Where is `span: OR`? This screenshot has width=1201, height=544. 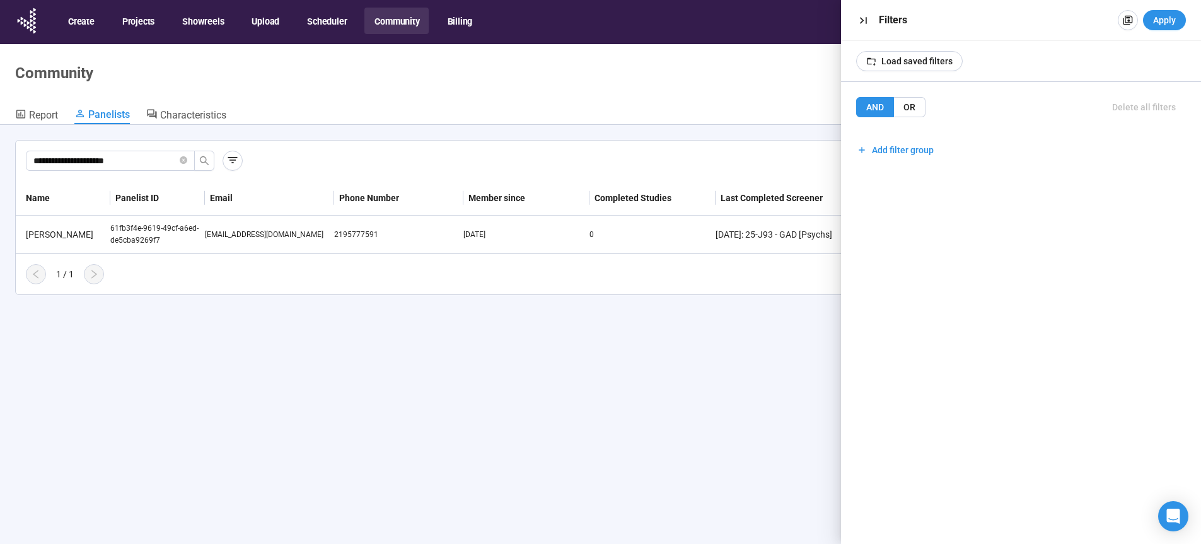
span: OR is located at coordinates (909, 107).